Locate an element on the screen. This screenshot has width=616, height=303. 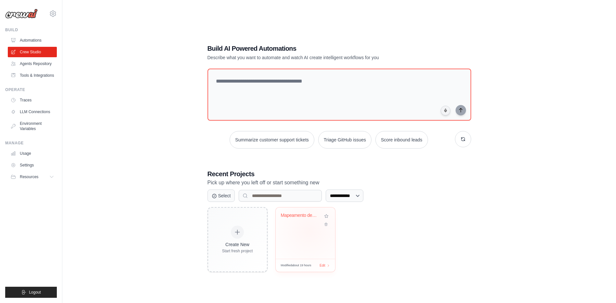
h3: Recent Projects is located at coordinates (339, 174).